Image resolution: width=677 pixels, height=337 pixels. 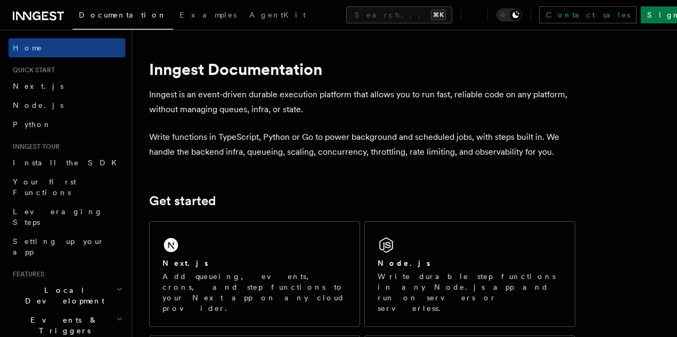 What do you see at coordinates (67, 187) in the screenshot?
I see `a: Your first Functions` at bounding box center [67, 187].